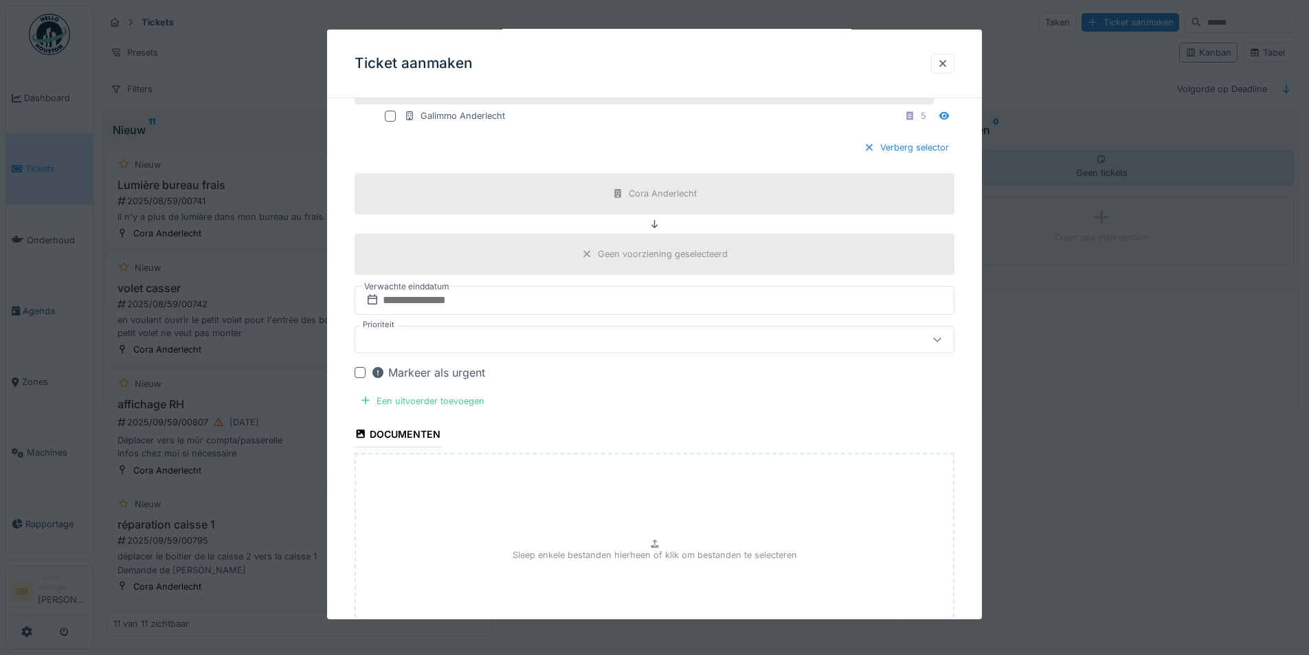 The image size is (1309, 655). Describe the element at coordinates (379, 324) in the screenshot. I see `label: Prioriteit` at that location.